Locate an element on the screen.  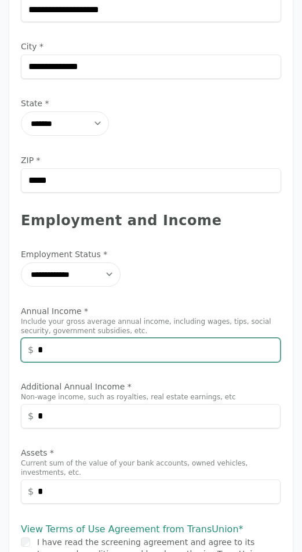
label: Additional Annual Income * is located at coordinates (151, 386).